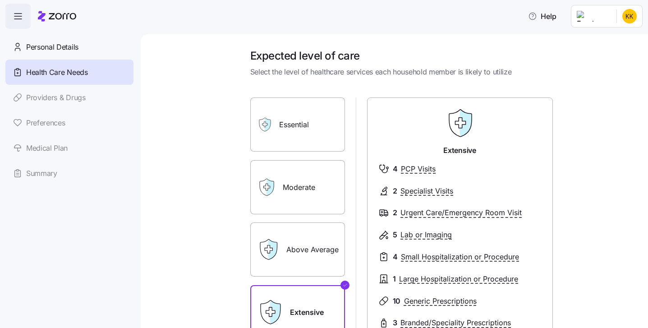 The width and height of the screenshot is (648, 328). What do you see at coordinates (401, 72) in the screenshot?
I see `span: Select the level of healthcare services each household member is likely to utilize` at bounding box center [401, 72].